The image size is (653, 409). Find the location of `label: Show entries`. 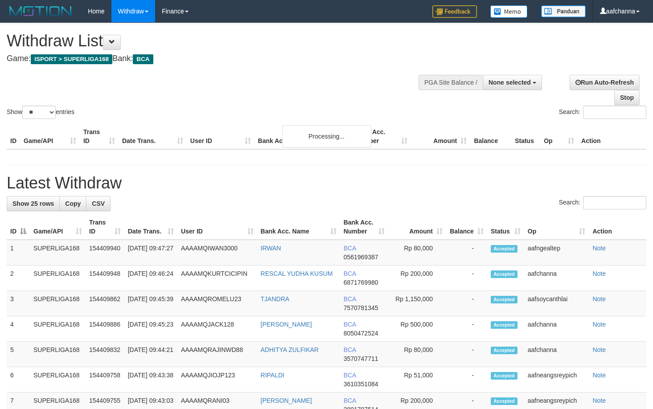

label: Show entries is located at coordinates (41, 112).